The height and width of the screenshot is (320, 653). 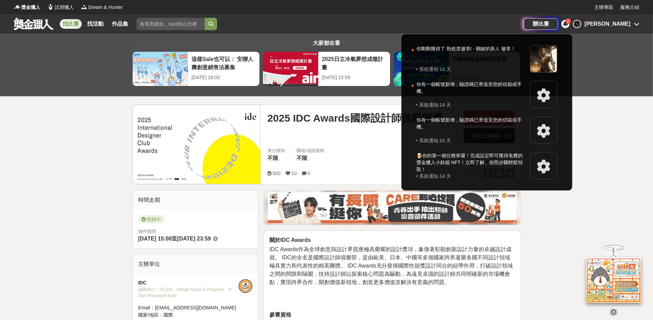 What do you see at coordinates (614, 279) in the screenshot?
I see `img: d2146d9a-e6f6-4337-9592-8cefde37ba6b.png` at bounding box center [614, 279].